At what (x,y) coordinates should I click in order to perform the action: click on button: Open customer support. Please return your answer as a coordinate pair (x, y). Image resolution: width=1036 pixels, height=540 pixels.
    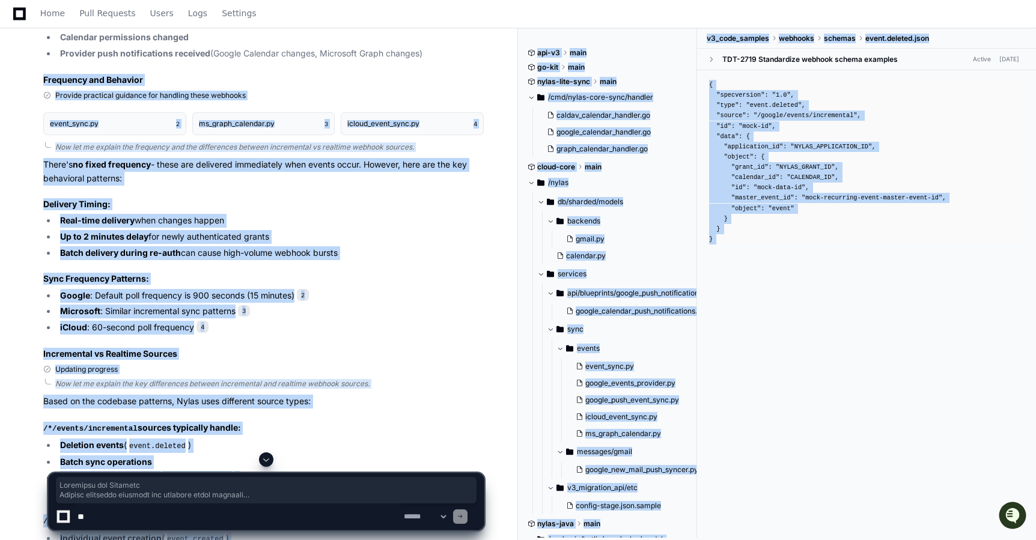
    Looking at the image, I should click on (15, 15).